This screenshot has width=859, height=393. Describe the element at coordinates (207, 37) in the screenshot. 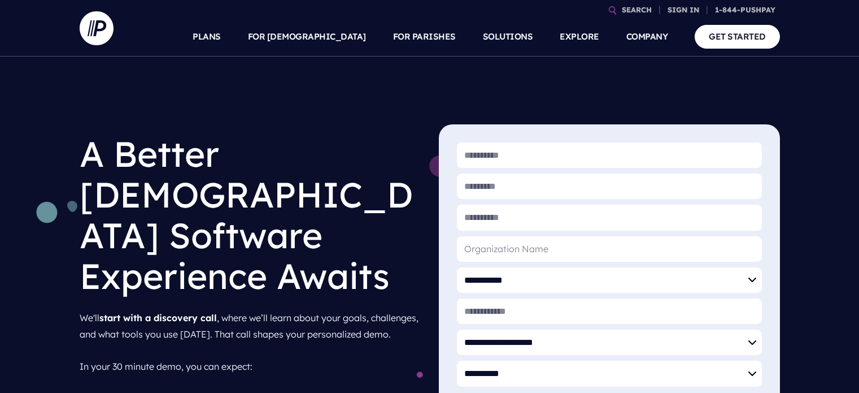

I see `a: PLANS` at that location.